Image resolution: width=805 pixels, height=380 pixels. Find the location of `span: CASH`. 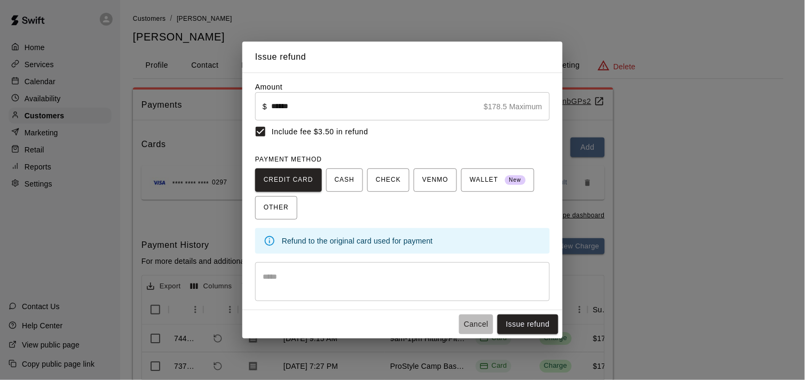

span: CASH is located at coordinates (344, 180).